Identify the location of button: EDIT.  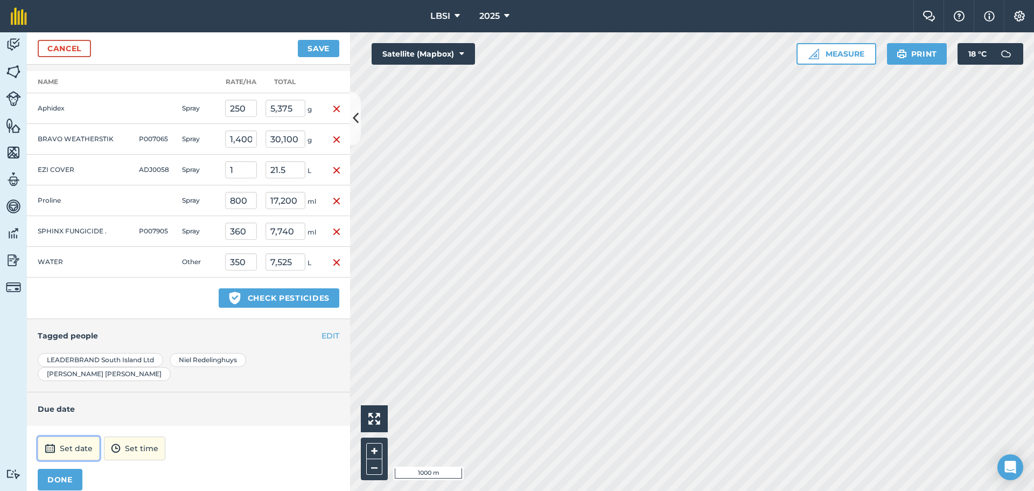
(330, 336).